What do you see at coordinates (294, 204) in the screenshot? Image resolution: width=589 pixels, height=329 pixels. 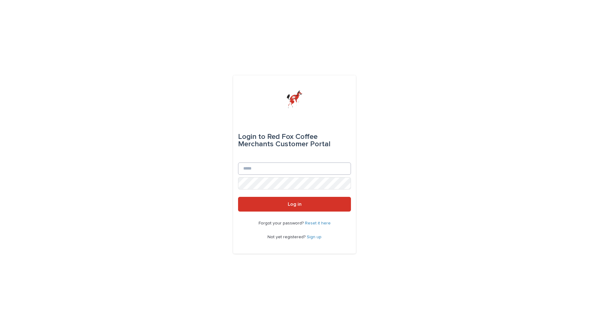 I see `span: Log in` at bounding box center [294, 204].